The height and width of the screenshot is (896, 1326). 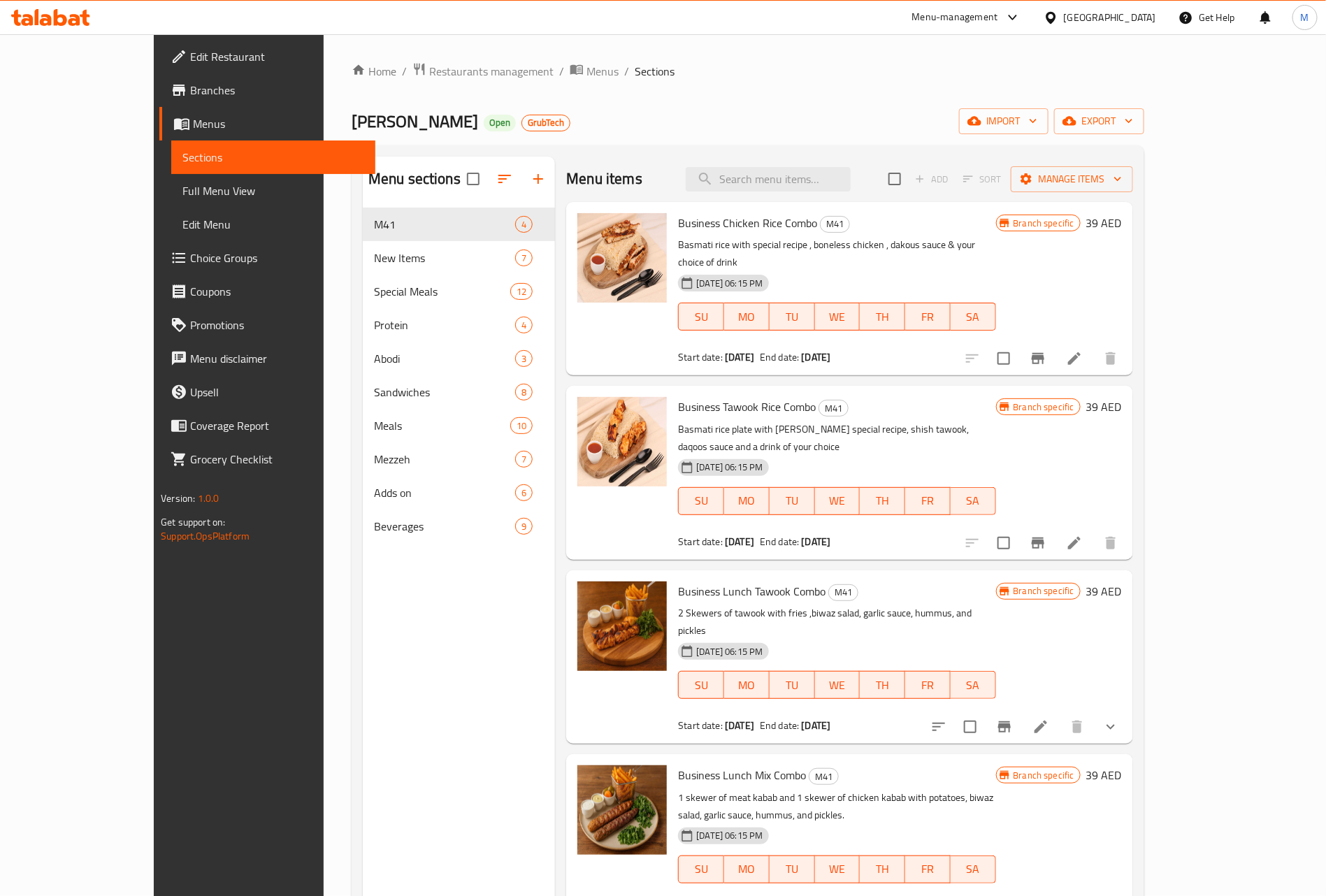 What do you see at coordinates (267, 124) in the screenshot?
I see `a: Menus` at bounding box center [267, 124].